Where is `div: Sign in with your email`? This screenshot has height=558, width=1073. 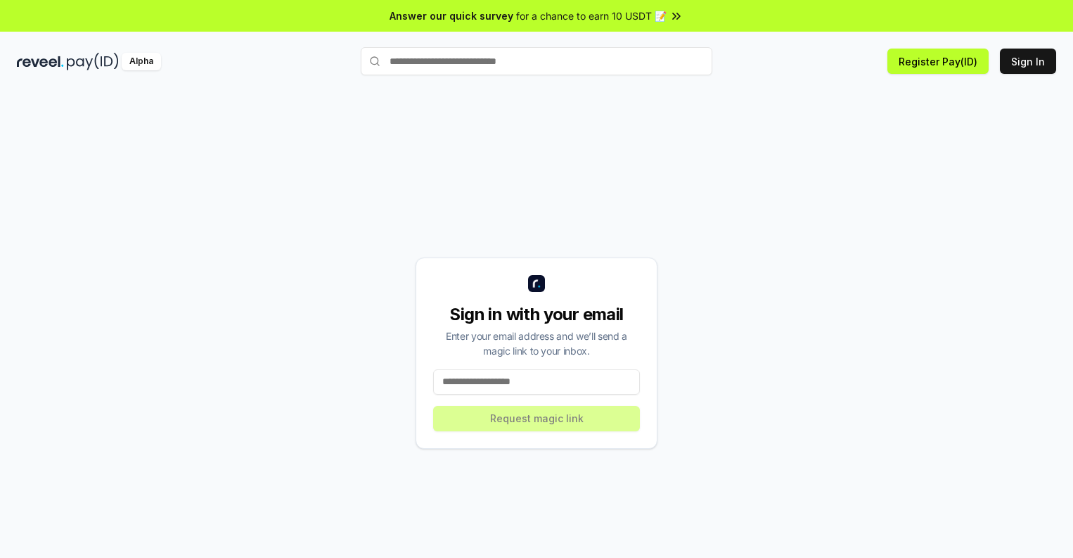 div: Sign in with your email is located at coordinates (537, 314).